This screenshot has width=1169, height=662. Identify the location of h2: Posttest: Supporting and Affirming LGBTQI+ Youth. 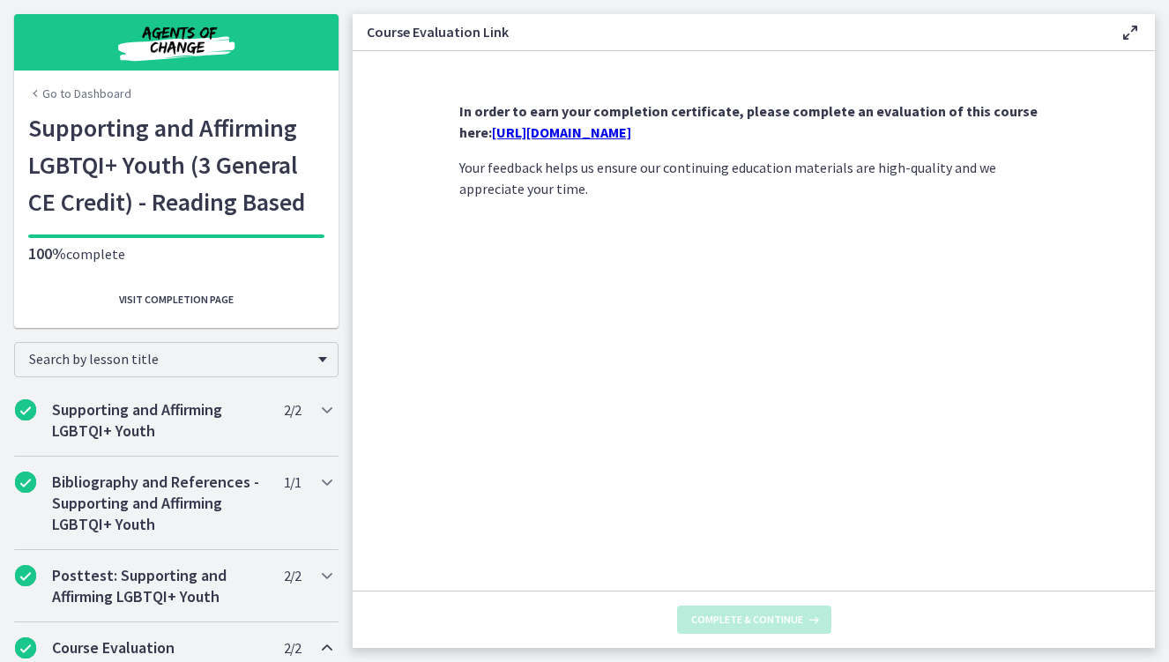
(160, 586).